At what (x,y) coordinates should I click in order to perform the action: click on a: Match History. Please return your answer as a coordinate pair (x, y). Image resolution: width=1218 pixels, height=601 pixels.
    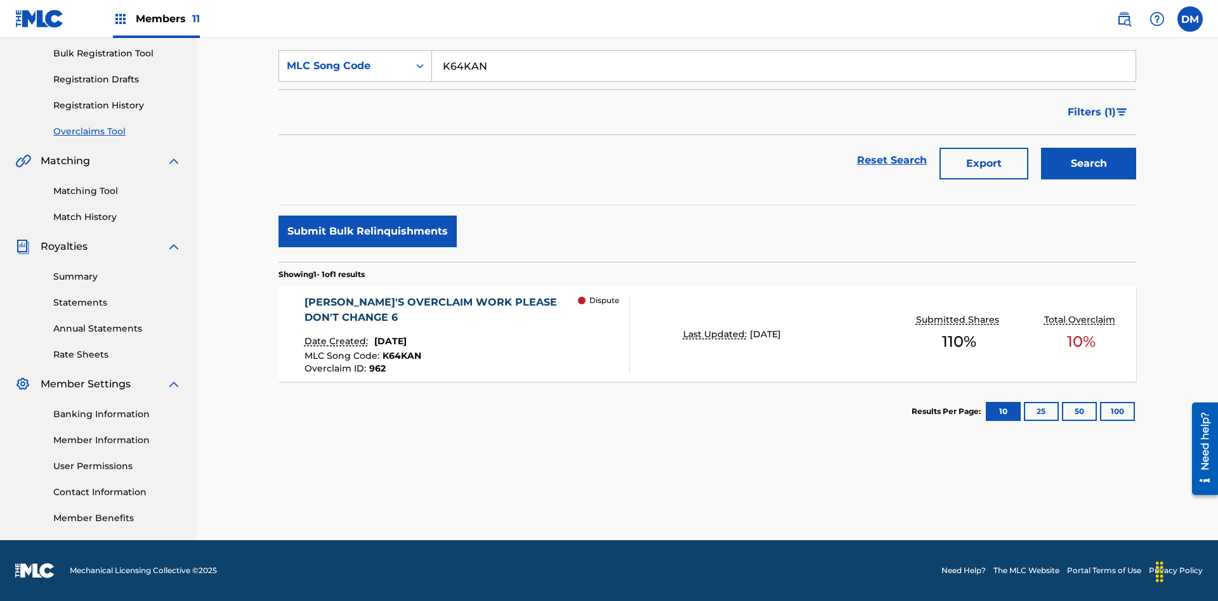
    Looking at the image, I should click on (117, 217).